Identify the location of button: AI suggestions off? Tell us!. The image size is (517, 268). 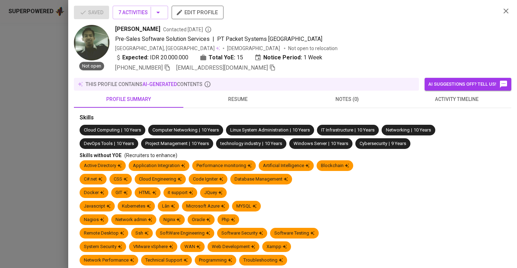
(468, 84).